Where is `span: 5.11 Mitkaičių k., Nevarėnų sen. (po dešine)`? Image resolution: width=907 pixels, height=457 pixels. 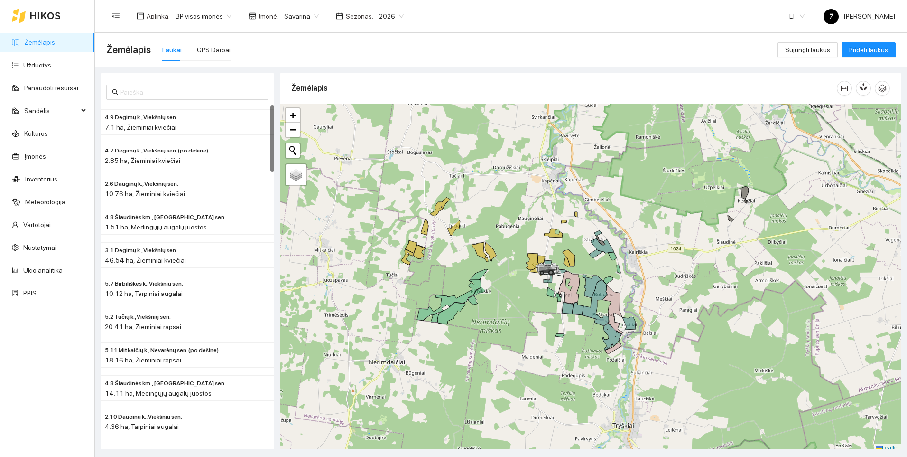
span: 5.11 Mitkaičių k., Nevarėnų sen. (po dešine) is located at coordinates (162, 350).